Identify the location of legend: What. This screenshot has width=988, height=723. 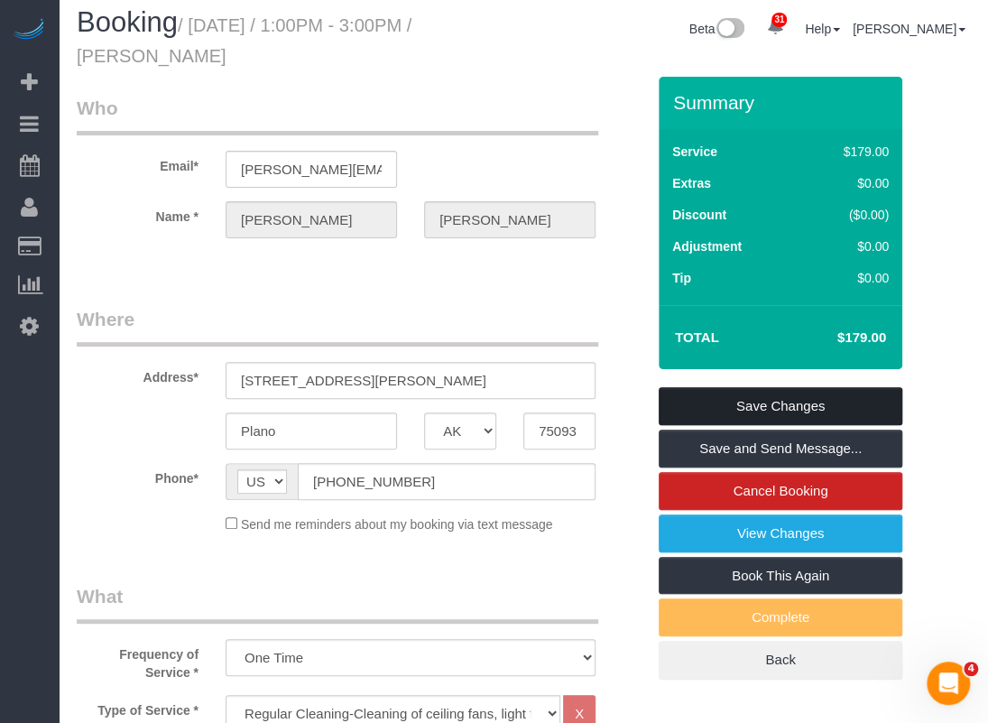
(337, 603).